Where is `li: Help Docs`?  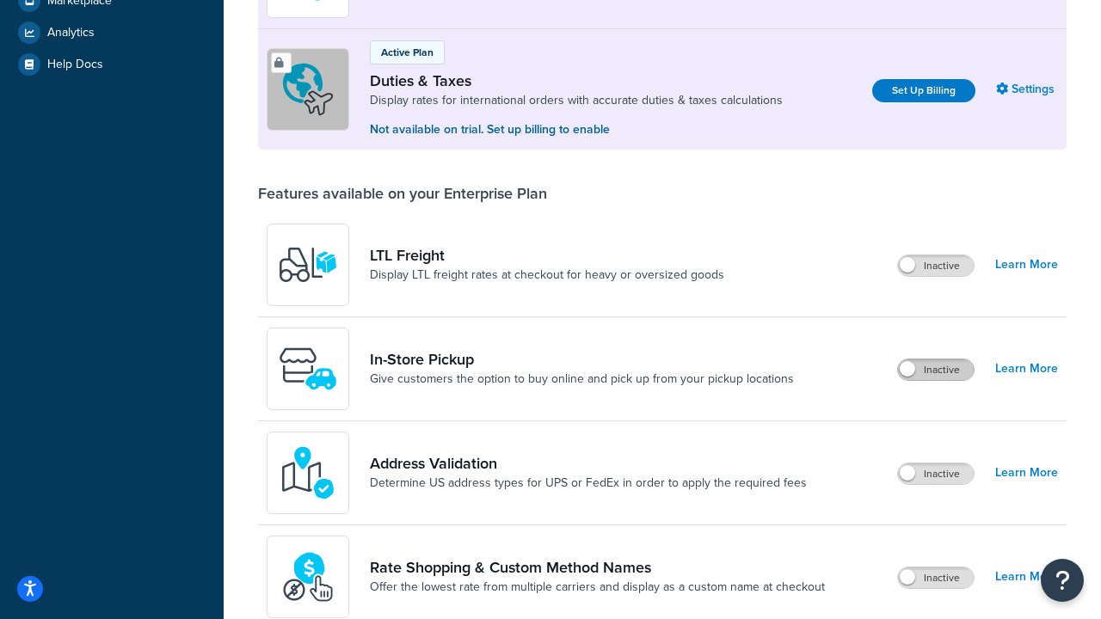 li: Help Docs is located at coordinates (112, 65).